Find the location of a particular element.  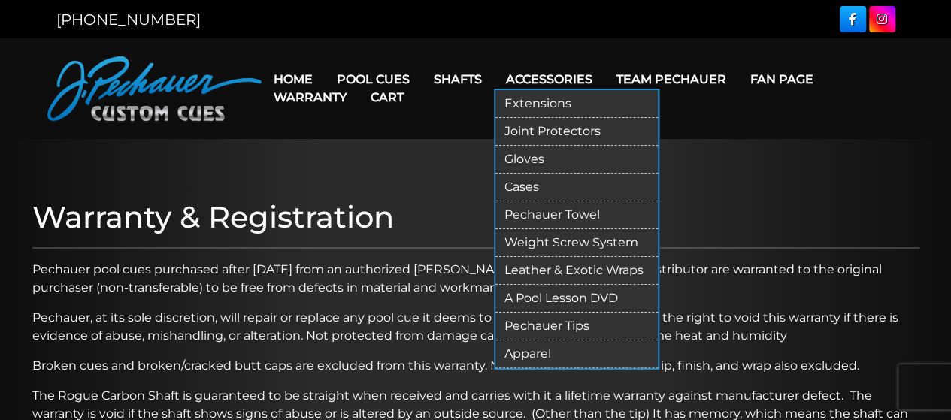

a: Cart is located at coordinates (387, 97).